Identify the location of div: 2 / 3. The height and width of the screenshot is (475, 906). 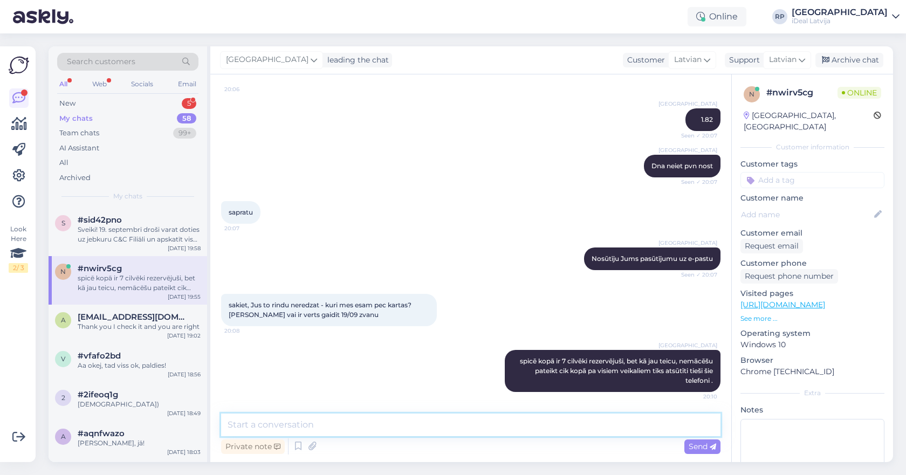
(18, 268).